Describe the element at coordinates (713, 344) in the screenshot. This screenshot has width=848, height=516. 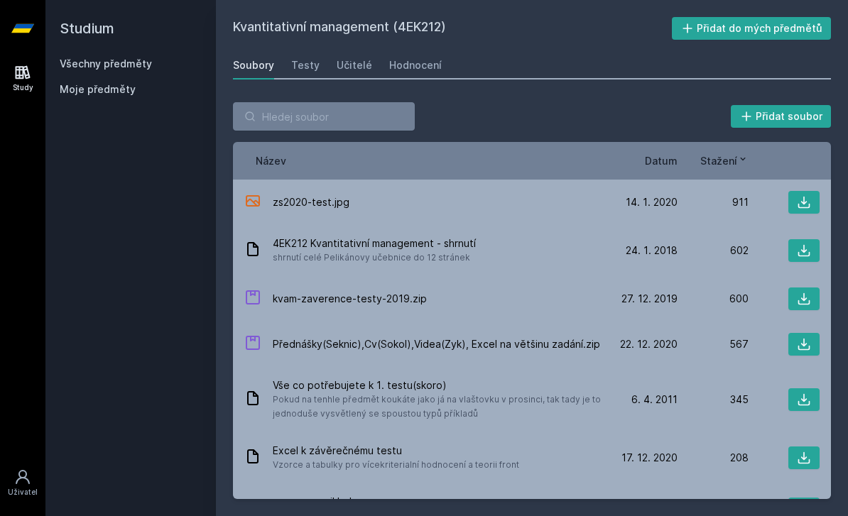
I see `div: 567` at that location.